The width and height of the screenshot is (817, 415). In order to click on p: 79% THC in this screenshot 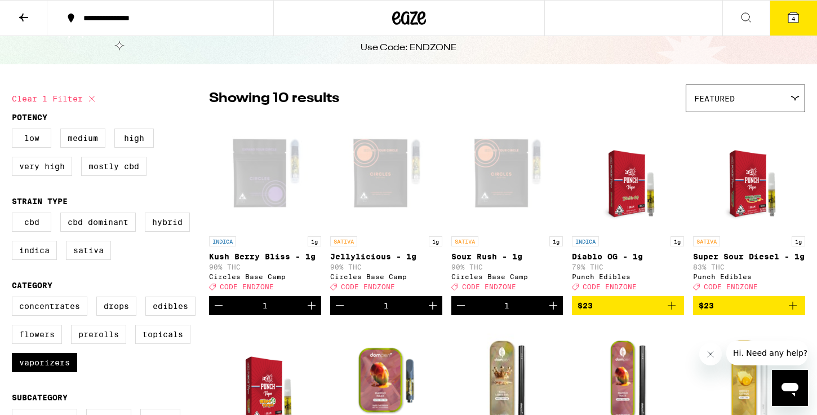, I will do `click(628, 267)`.